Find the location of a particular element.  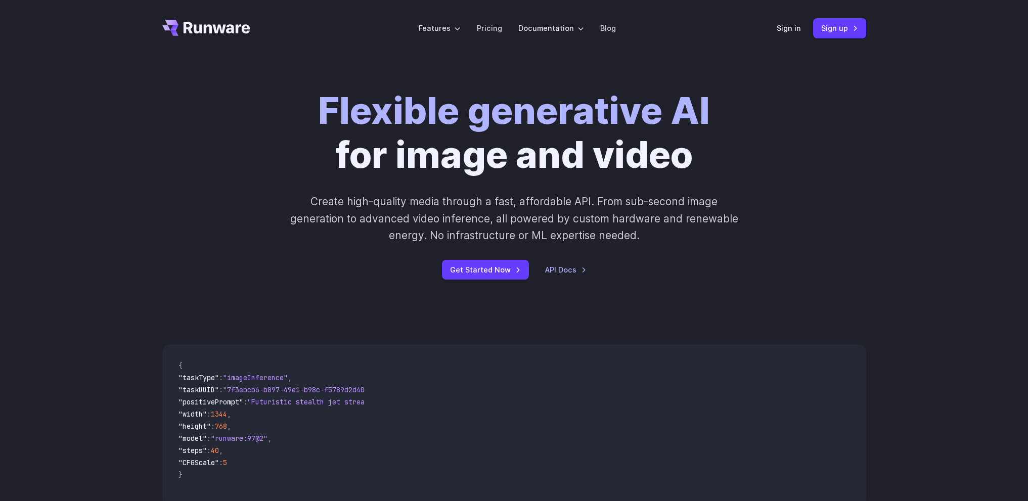

span: "steps" is located at coordinates (193, 450).